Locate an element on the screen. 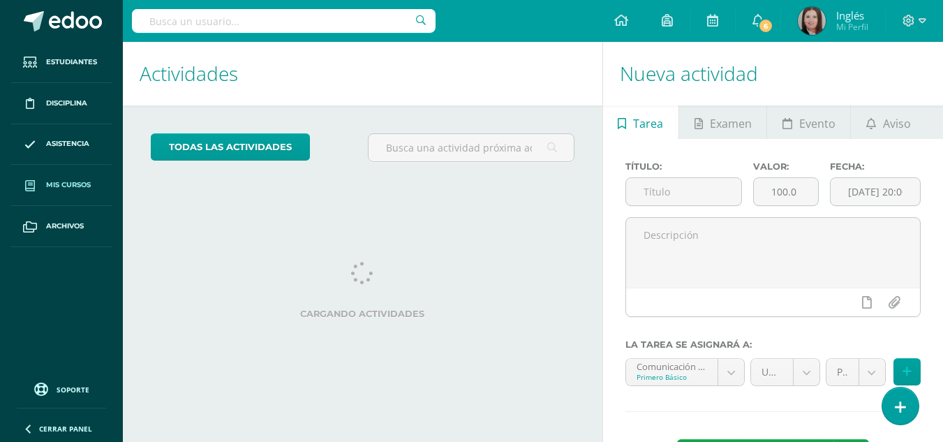 The height and width of the screenshot is (442, 943). a: Comunicación y Lenguaje, Idioma Extranjero Inglés 'A'Primero Básico is located at coordinates (686, 372).